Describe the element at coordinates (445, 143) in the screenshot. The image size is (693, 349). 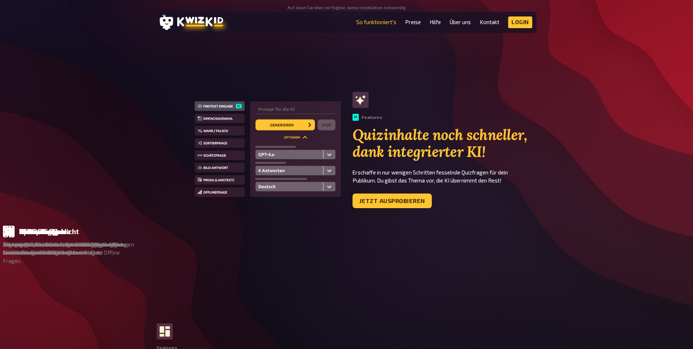
I see `h2: Quizinhalte noch schneller, dank integrierter KI!` at that location.